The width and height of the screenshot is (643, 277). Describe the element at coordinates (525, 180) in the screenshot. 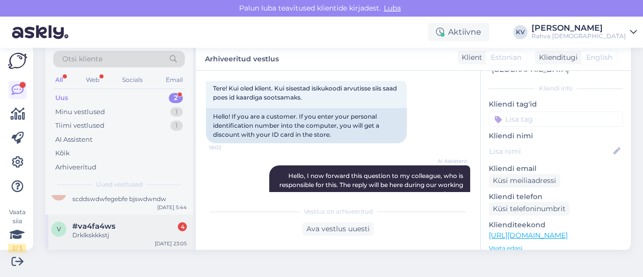

I see `div: Küsi meiliaadressi` at that location.